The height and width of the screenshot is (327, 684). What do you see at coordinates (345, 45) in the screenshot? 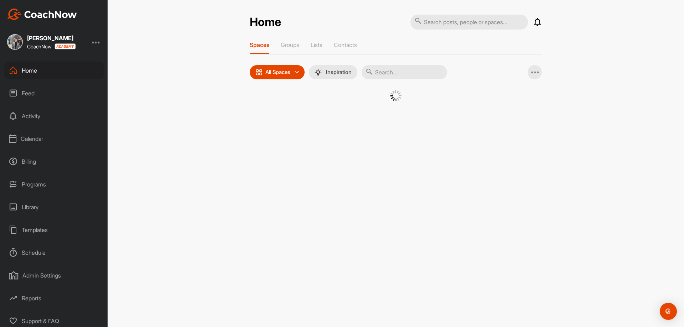
I see `p: Contacts` at bounding box center [345, 45].